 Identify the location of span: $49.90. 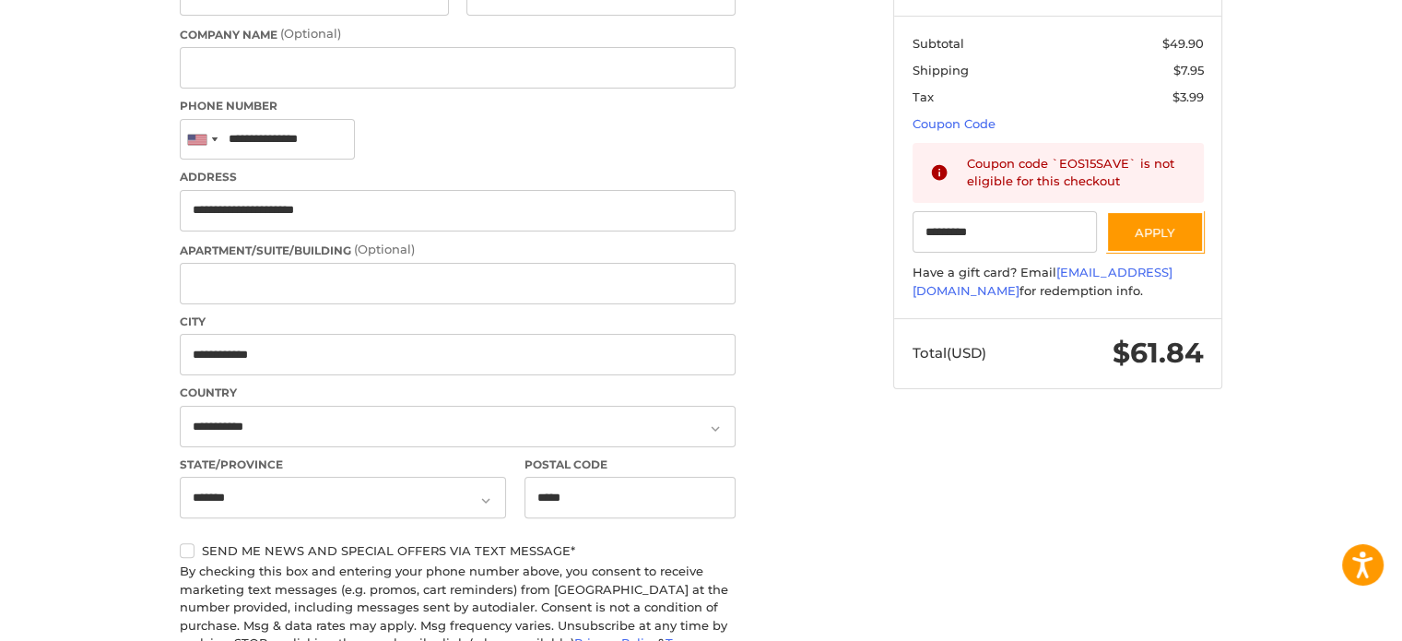
(1183, 43).